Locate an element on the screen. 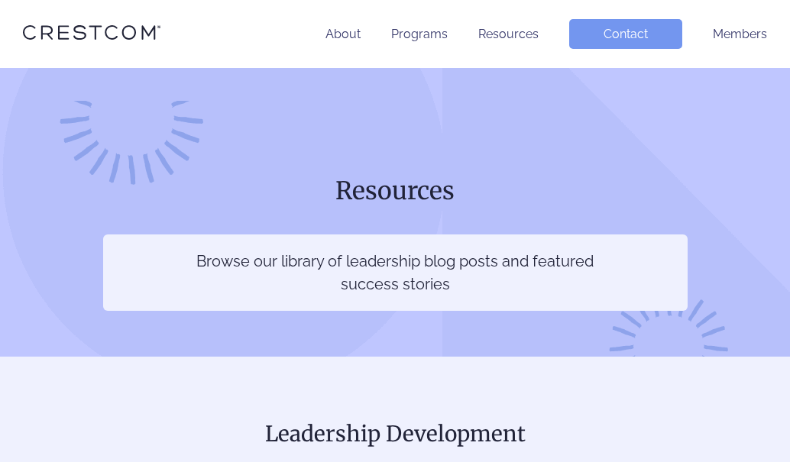  a: Resources is located at coordinates (508, 34).